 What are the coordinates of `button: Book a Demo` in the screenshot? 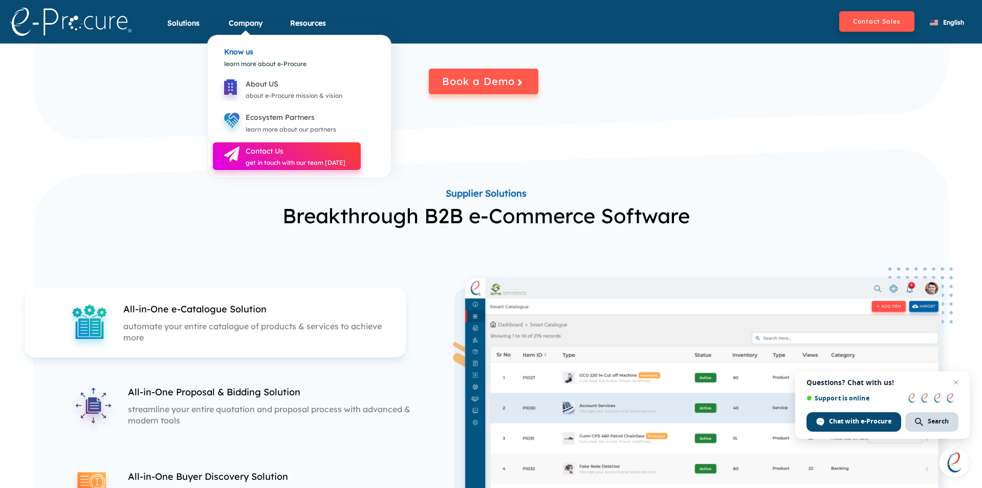 It's located at (484, 81).